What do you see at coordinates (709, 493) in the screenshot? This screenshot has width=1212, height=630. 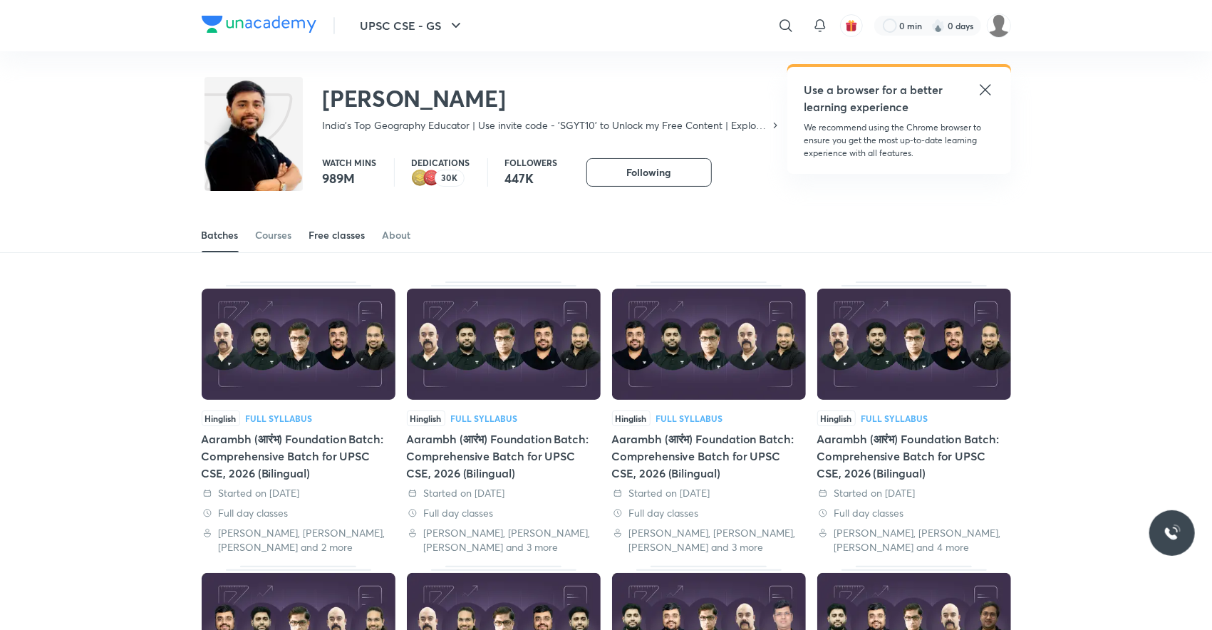 I see `div: Started on 17 Jul 2025` at bounding box center [709, 493].